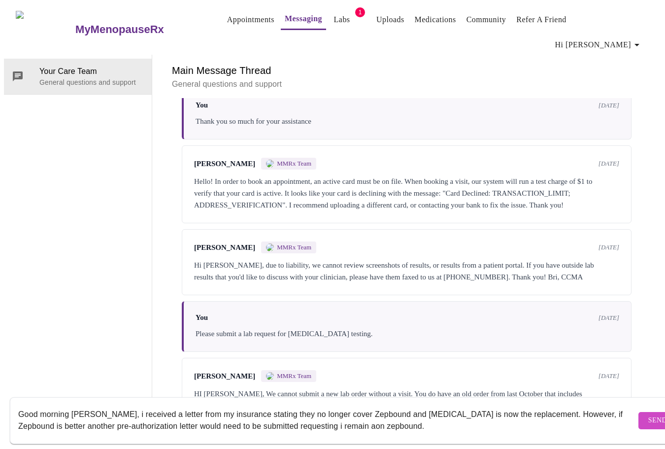 This screenshot has width=665, height=449. Describe the element at coordinates (327, 420) in the screenshot. I see `textarea: Send a message about your appointment` at that location.